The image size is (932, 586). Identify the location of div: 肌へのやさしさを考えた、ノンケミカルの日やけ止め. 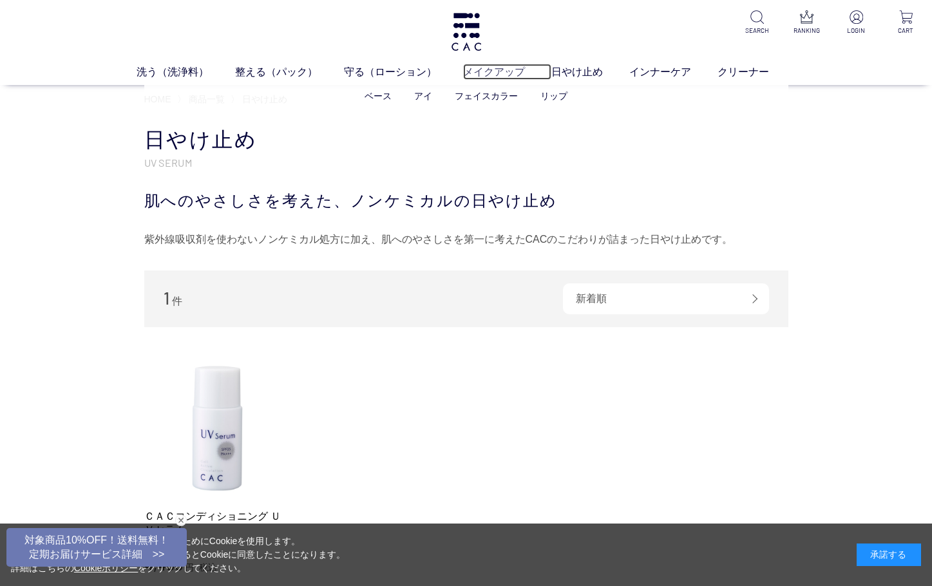
(466, 201).